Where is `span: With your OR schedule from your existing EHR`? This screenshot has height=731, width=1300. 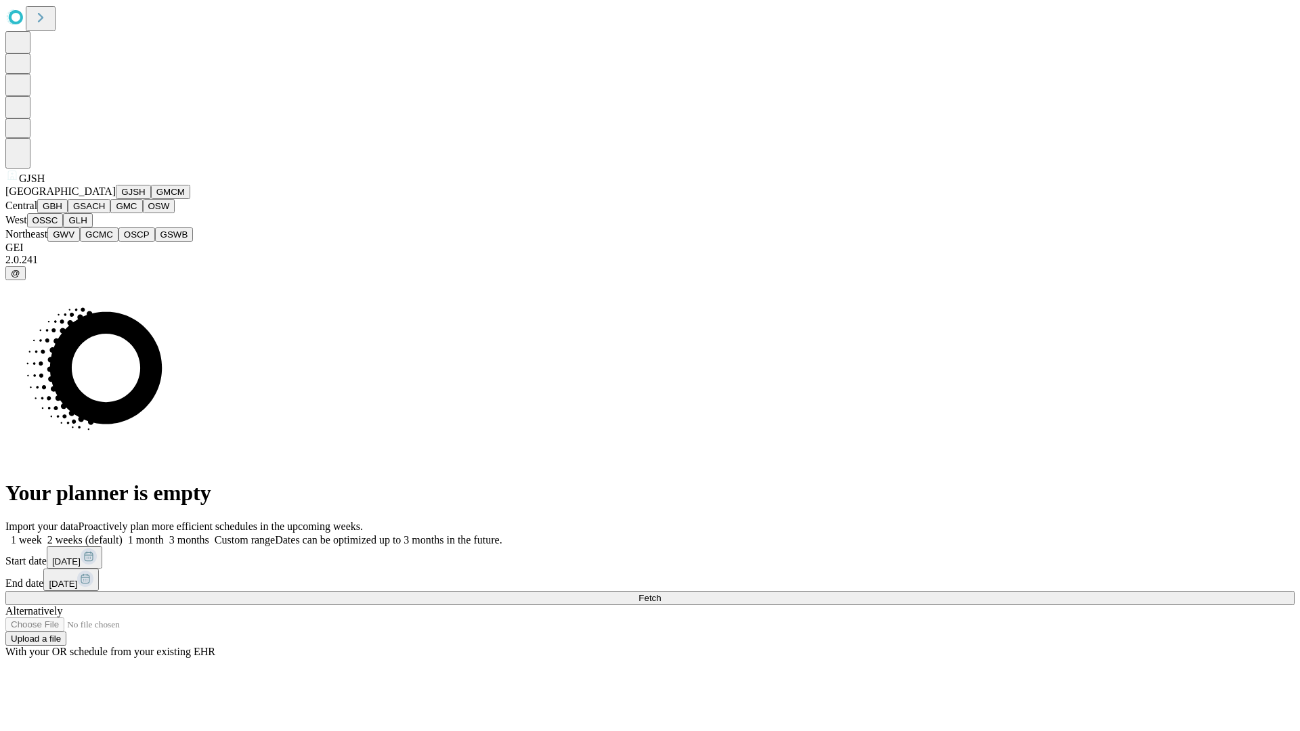 span: With your OR schedule from your existing EHR is located at coordinates (110, 651).